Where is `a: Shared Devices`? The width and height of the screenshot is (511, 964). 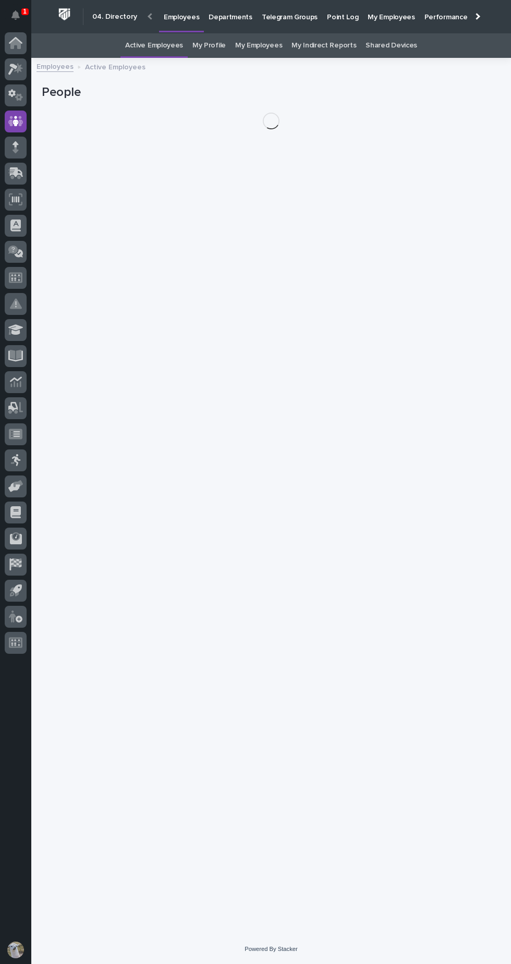
a: Shared Devices is located at coordinates (391, 45).